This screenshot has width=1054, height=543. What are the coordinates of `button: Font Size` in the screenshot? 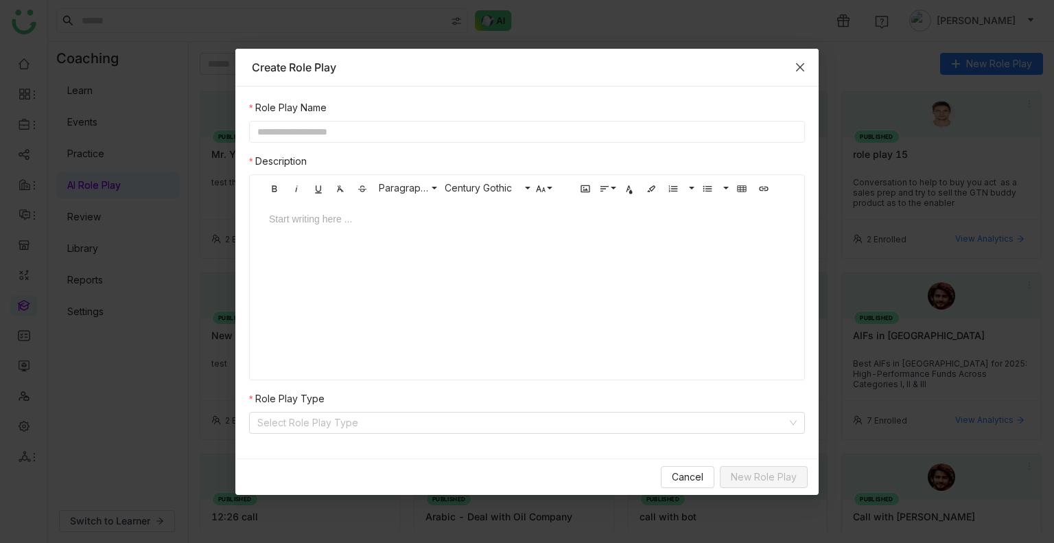 It's located at (544, 188).